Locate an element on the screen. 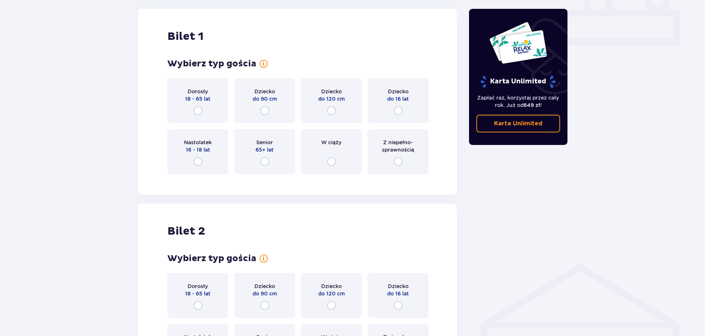 The height and width of the screenshot is (336, 705). img: Dwie karty całoroczne do Suntago z napisem 'UNLIMITED RELAX', na białym tle z tropikalnymi liśćmi... is located at coordinates (518, 43).